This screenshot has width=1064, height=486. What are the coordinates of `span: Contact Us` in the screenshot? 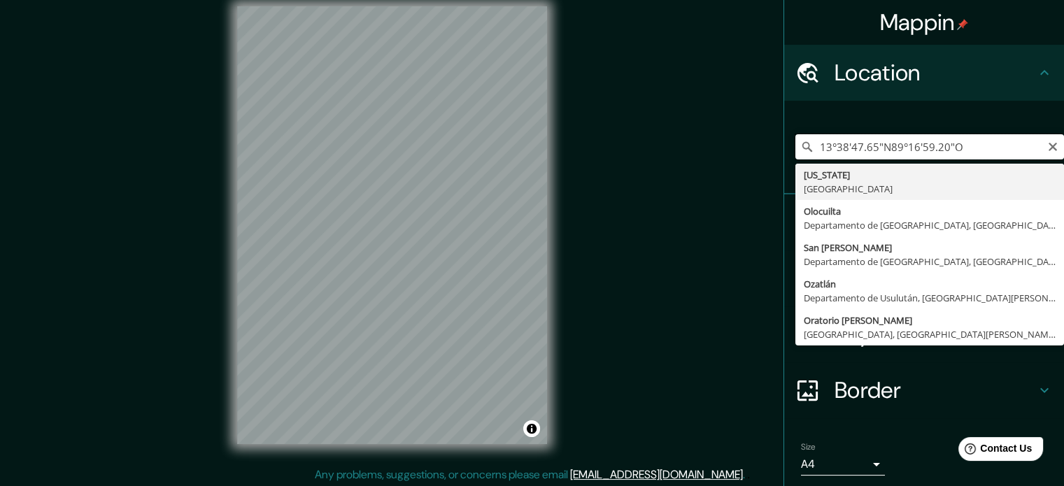 It's located at (66, 17).